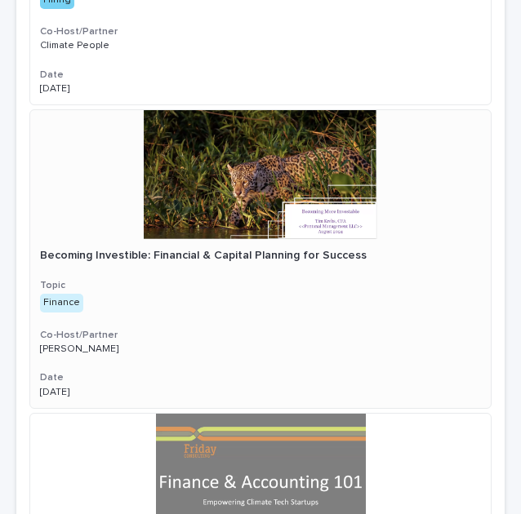 The height and width of the screenshot is (514, 521). Describe the element at coordinates (260, 259) in the screenshot. I see `a: Becoming Investible: Financial & Capital Planning for SuccessTopicFinanceCo-Host/Partner[PERSON_N...` at that location.